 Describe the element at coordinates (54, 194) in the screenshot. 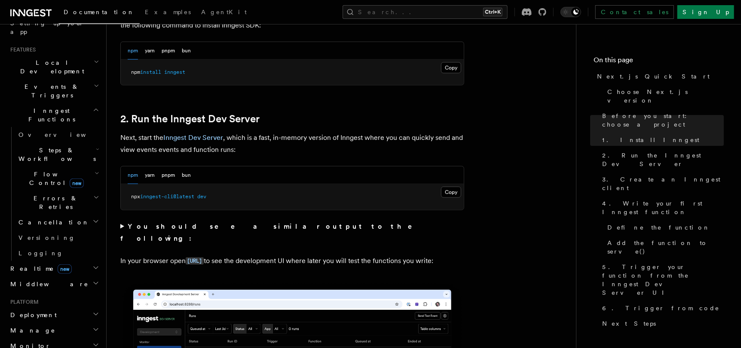

I see `div: Inngest Functions` at that location.